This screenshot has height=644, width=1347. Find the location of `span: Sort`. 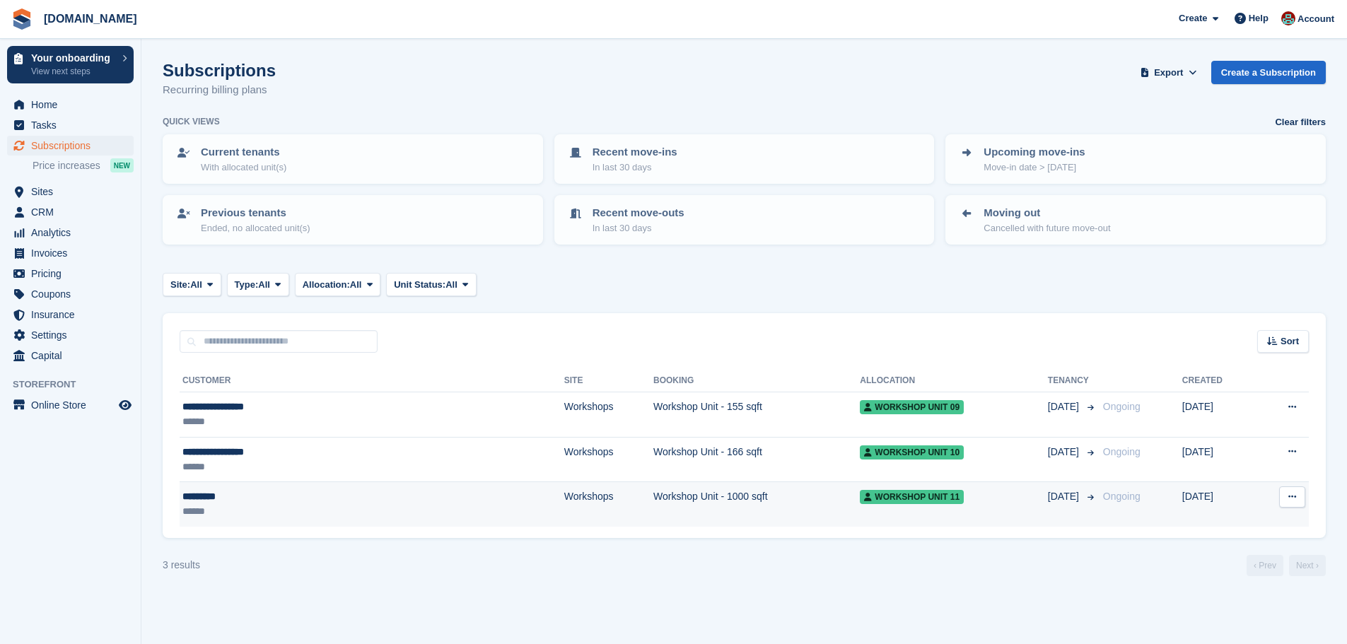

span: Sort is located at coordinates (1289, 341).